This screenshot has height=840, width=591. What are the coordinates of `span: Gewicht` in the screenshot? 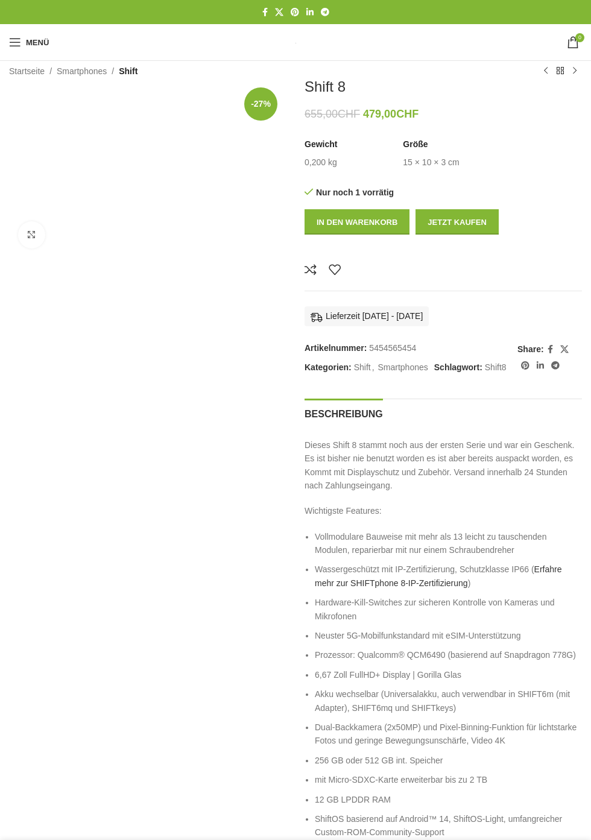 It's located at (321, 145).